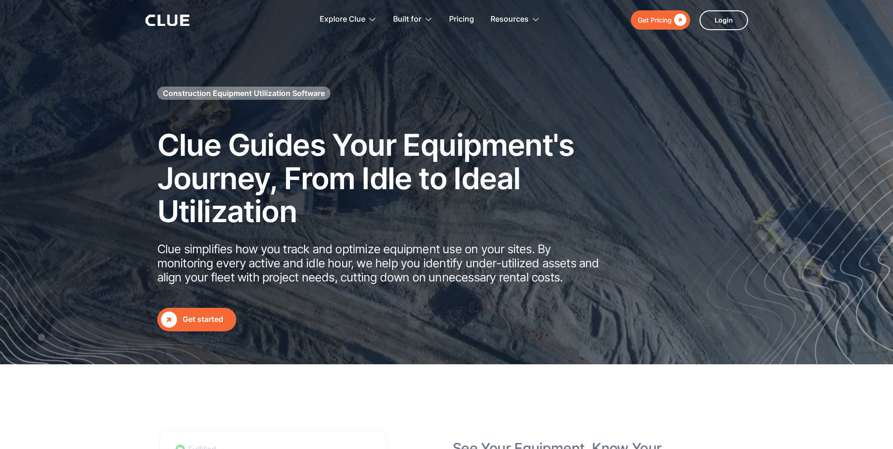 Image resolution: width=893 pixels, height=449 pixels. What do you see at coordinates (381, 178) in the screenshot?
I see `h2: Clue Guides Your Equipment's Journey, From Idle to Ideal Utilization` at bounding box center [381, 178].